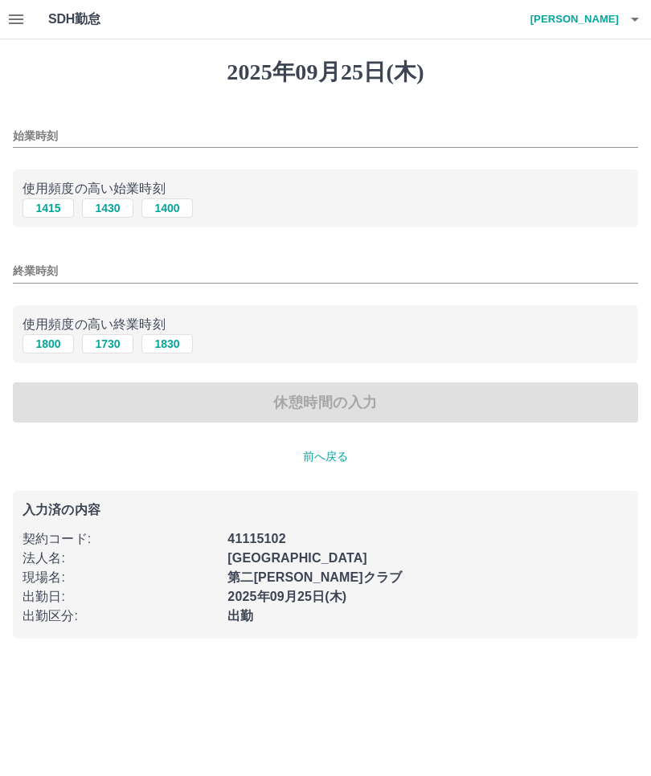  What do you see at coordinates (48, 208) in the screenshot?
I see `button: 1415` at bounding box center [48, 208].